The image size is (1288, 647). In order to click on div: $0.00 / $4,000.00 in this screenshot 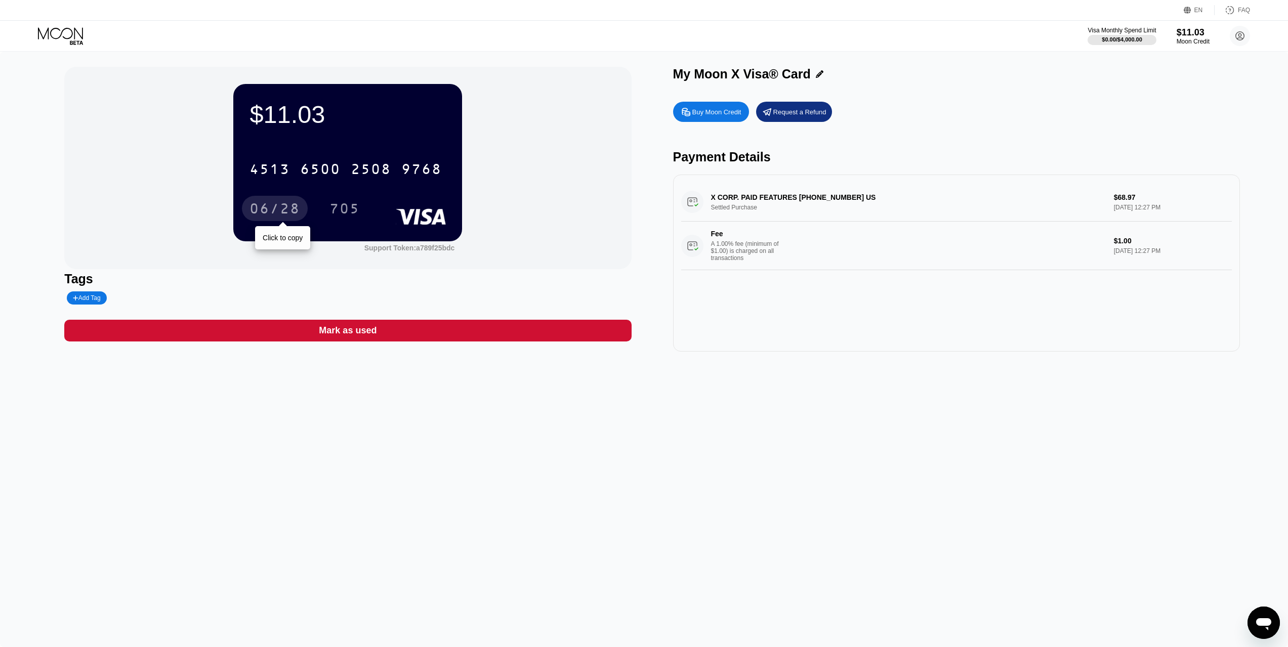, I will do `click(1122, 39)`.